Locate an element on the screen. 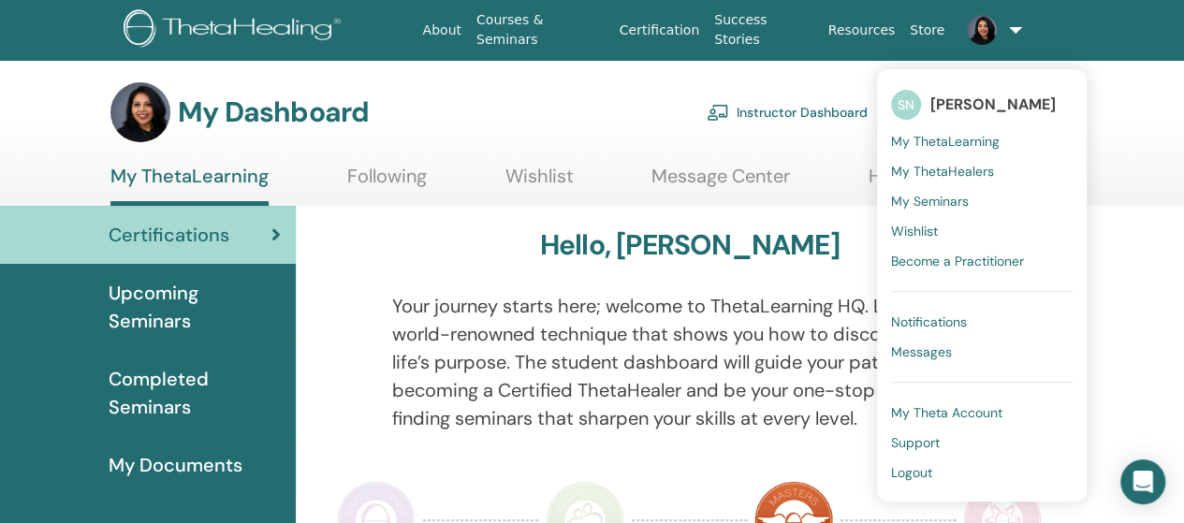  span: Completed Seminars is located at coordinates (195, 393).